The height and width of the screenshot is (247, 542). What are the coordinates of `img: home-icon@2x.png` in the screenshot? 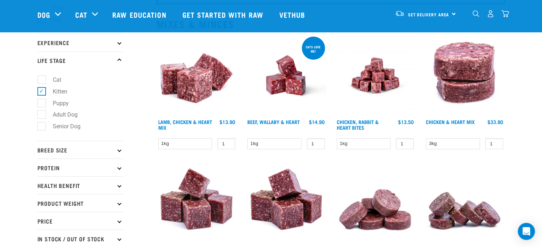 It's located at (504, 14).